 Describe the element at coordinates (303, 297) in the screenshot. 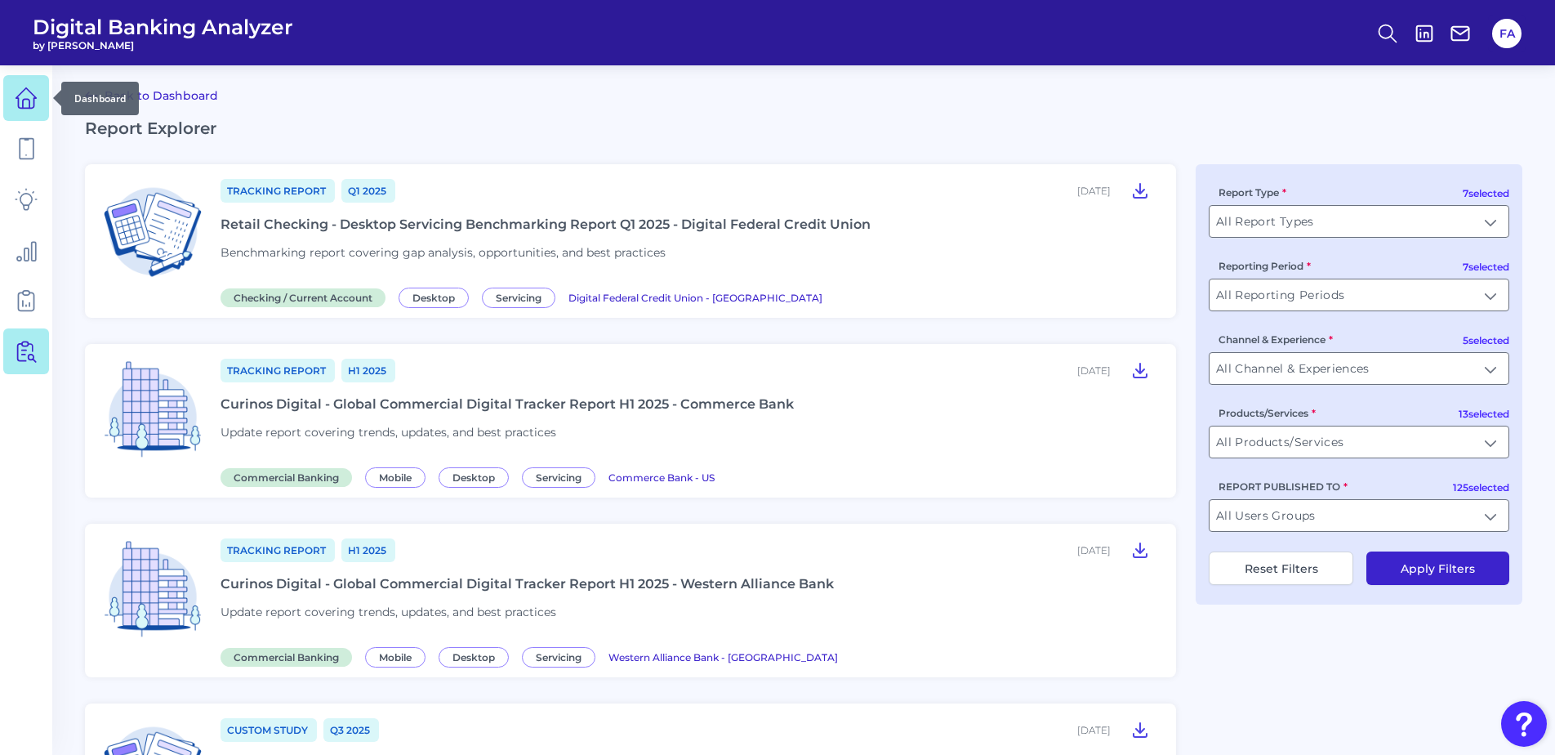

I see `span: Checking / Current Account` at that location.